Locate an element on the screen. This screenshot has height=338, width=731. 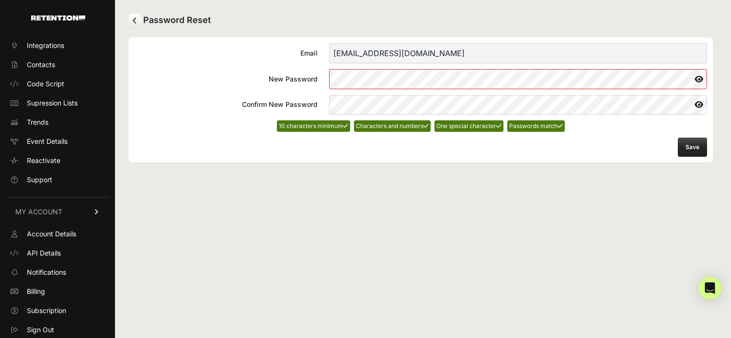
a: Billing is located at coordinates (58, 291).